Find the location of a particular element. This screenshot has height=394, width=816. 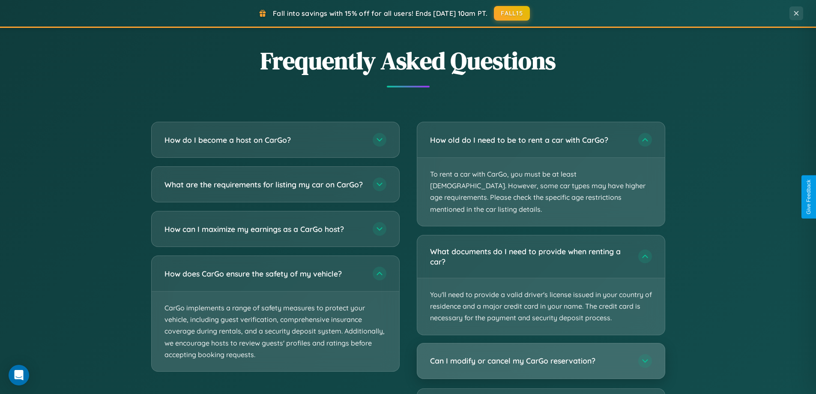

h3: How can I maximize my earnings as a CarGo host? is located at coordinates (264, 229).